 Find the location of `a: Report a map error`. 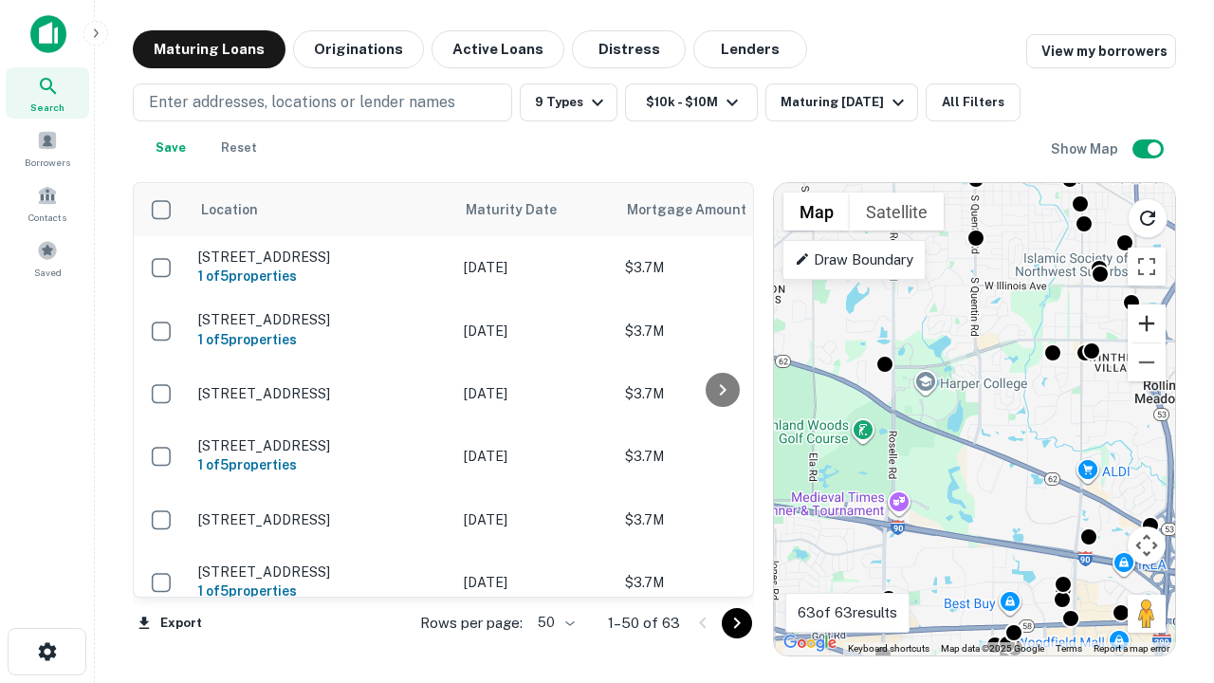

a: Report a map error is located at coordinates (1132, 648).